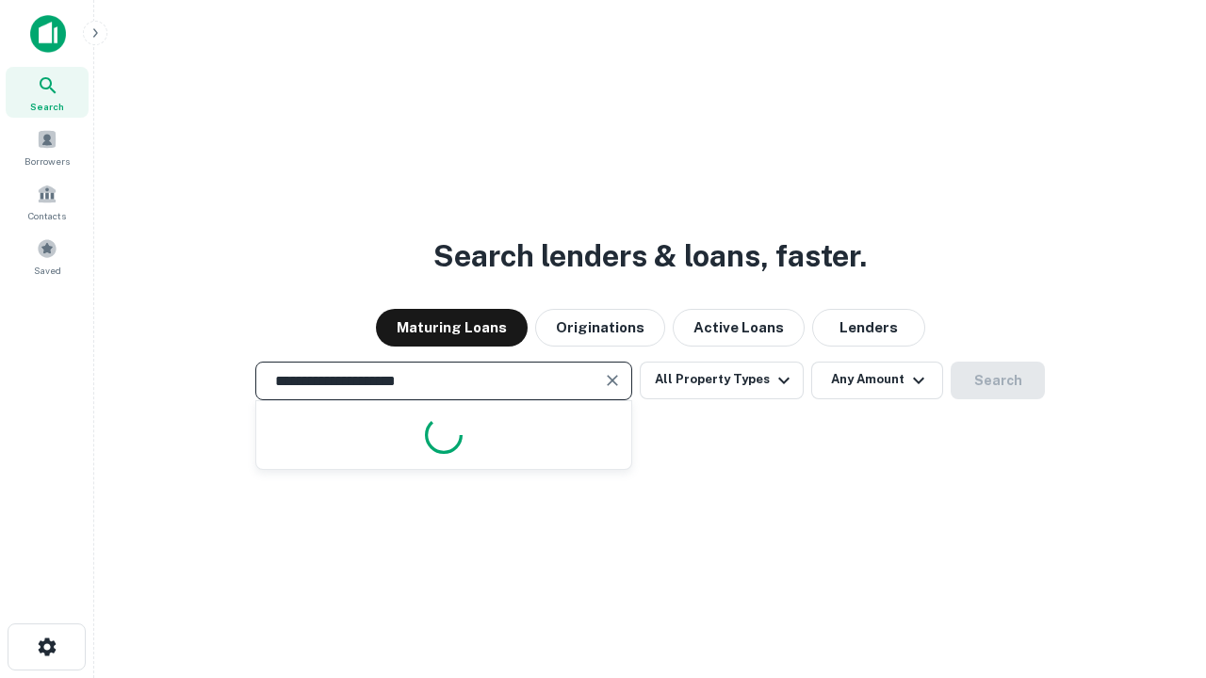 This screenshot has height=678, width=1206. What do you see at coordinates (47, 147) in the screenshot?
I see `a: Borrowers` at bounding box center [47, 147].